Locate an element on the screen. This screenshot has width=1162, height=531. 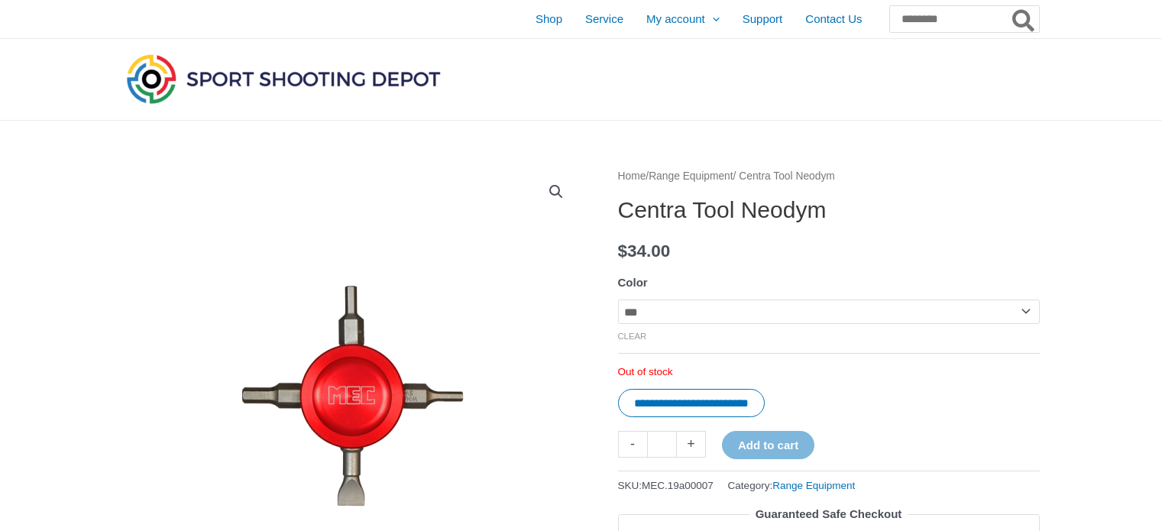
button: Search is located at coordinates (1023, 19).